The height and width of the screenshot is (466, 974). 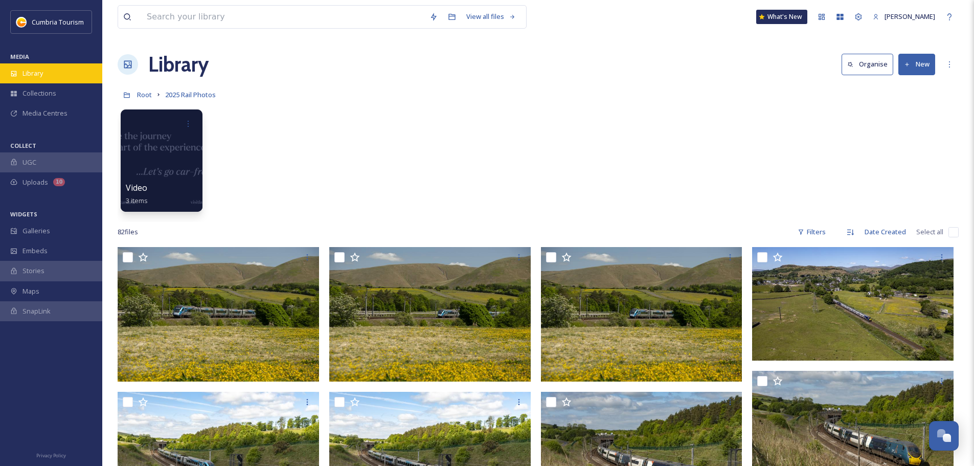 I want to click on img: CUMBRIATOURISM_250522_PaulMitchell_Rail-35.jpg, so click(x=430, y=314).